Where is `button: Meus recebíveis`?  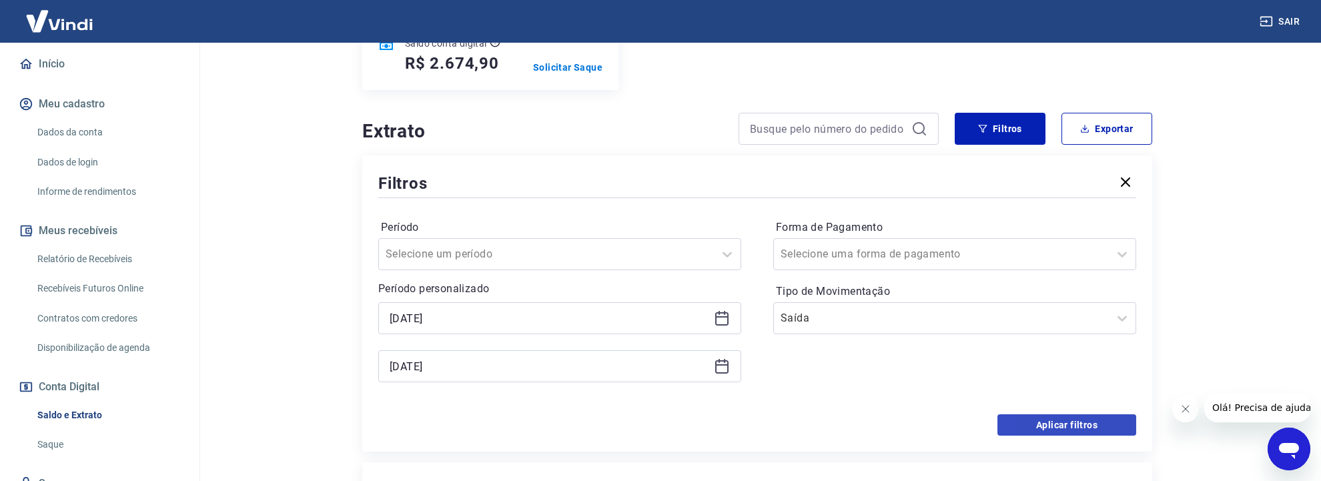 button: Meus recebíveis is located at coordinates (99, 231).